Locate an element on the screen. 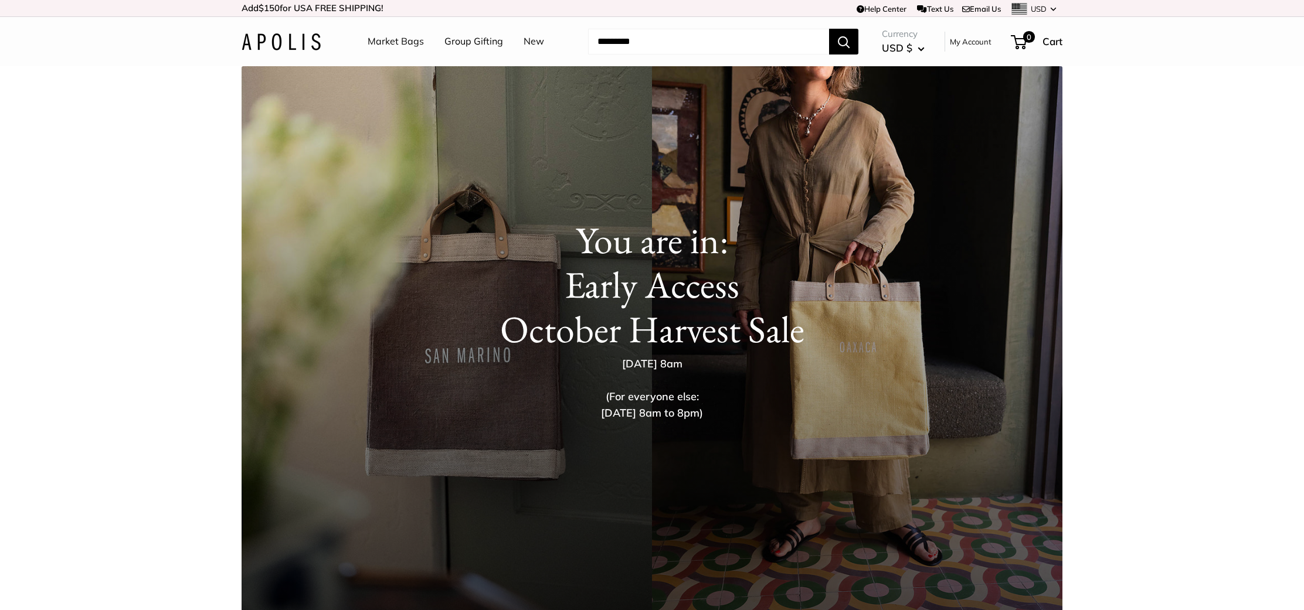  a: Text Us is located at coordinates (934, 9).